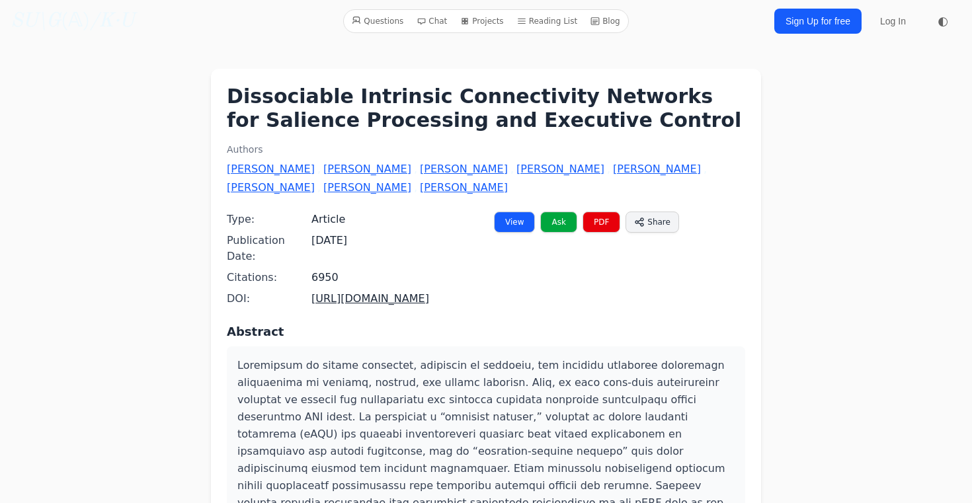 The image size is (972, 503). Describe the element at coordinates (601, 222) in the screenshot. I see `a: PDF` at that location.